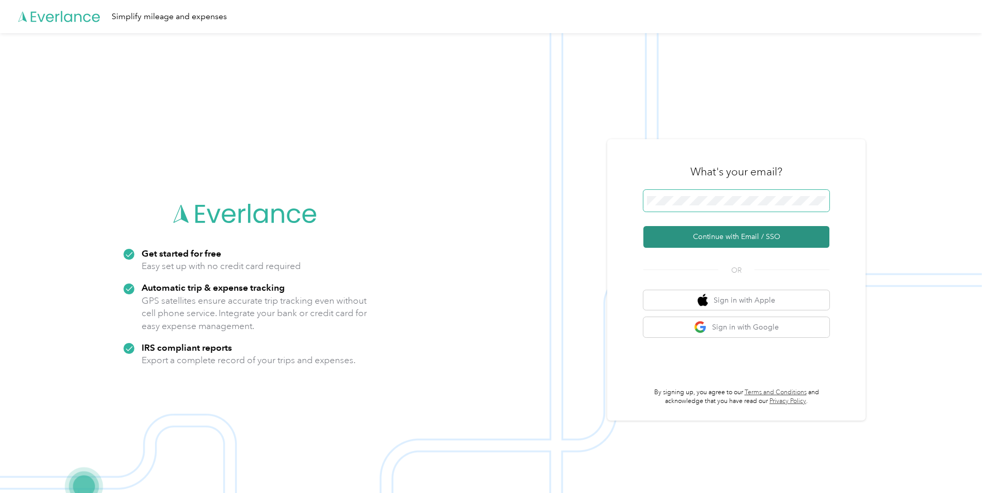 The width and height of the screenshot is (987, 493). Describe the element at coordinates (181, 253) in the screenshot. I see `strong: Get started for free` at that location.